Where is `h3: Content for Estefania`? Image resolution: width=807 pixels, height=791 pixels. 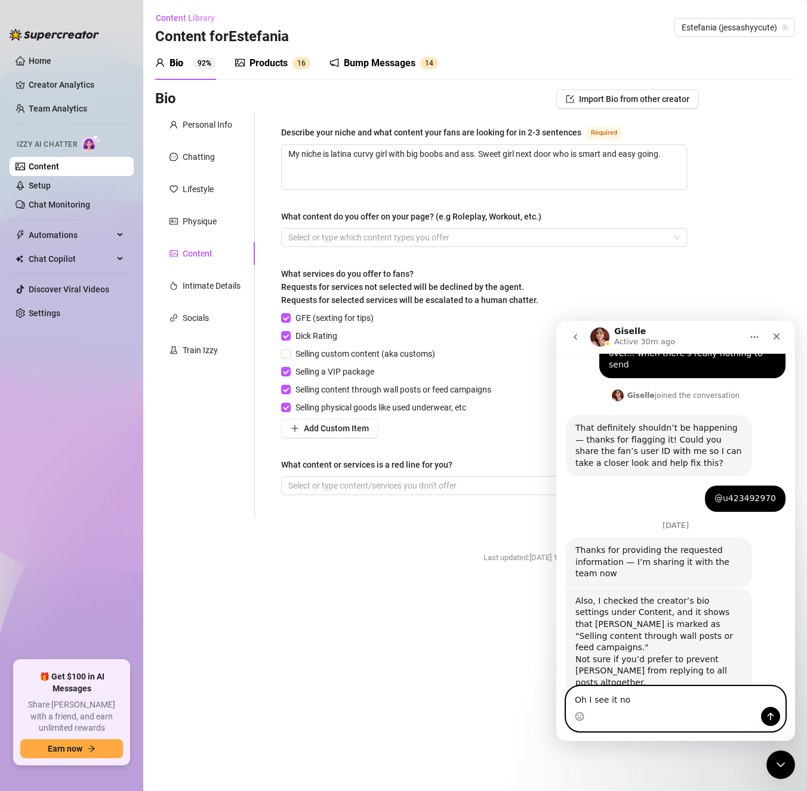
h3: Content for Estefania is located at coordinates (222, 37).